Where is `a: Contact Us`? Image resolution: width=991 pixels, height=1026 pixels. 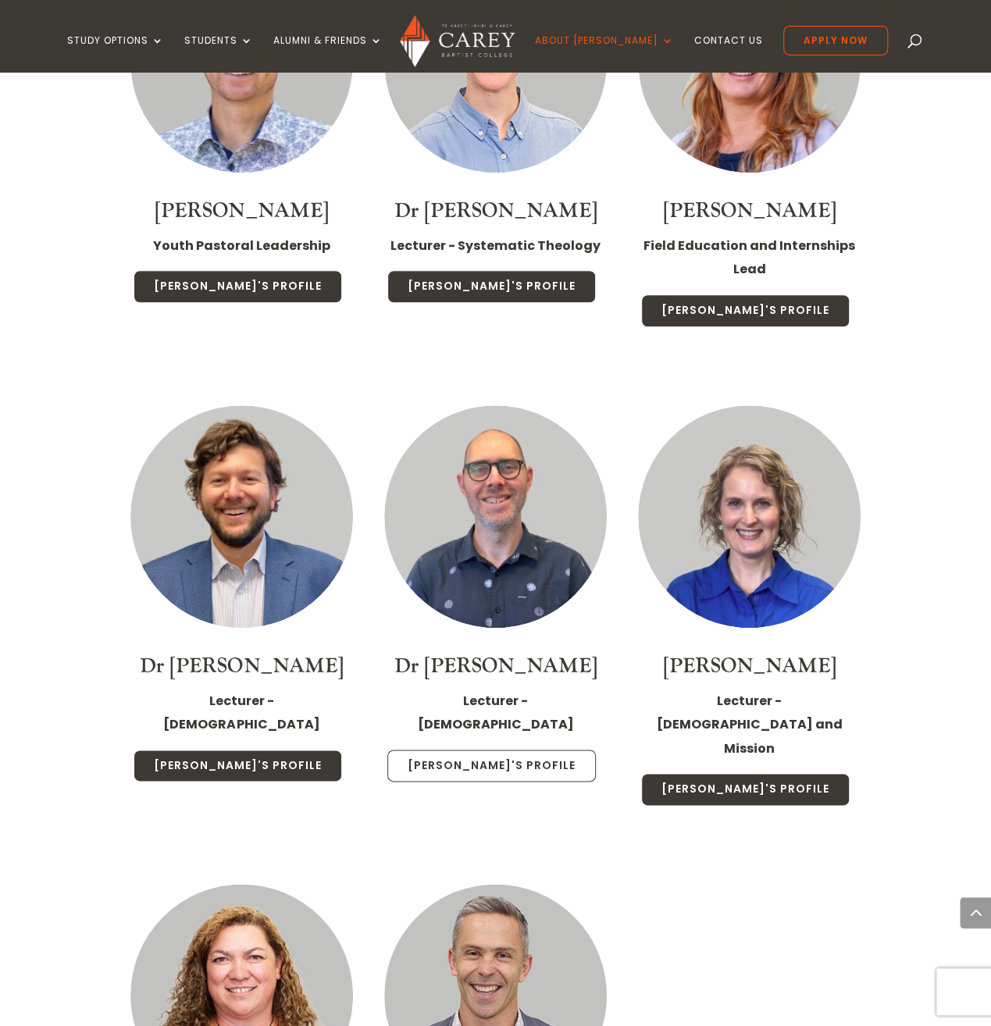
a: Contact Us is located at coordinates (728, 53).